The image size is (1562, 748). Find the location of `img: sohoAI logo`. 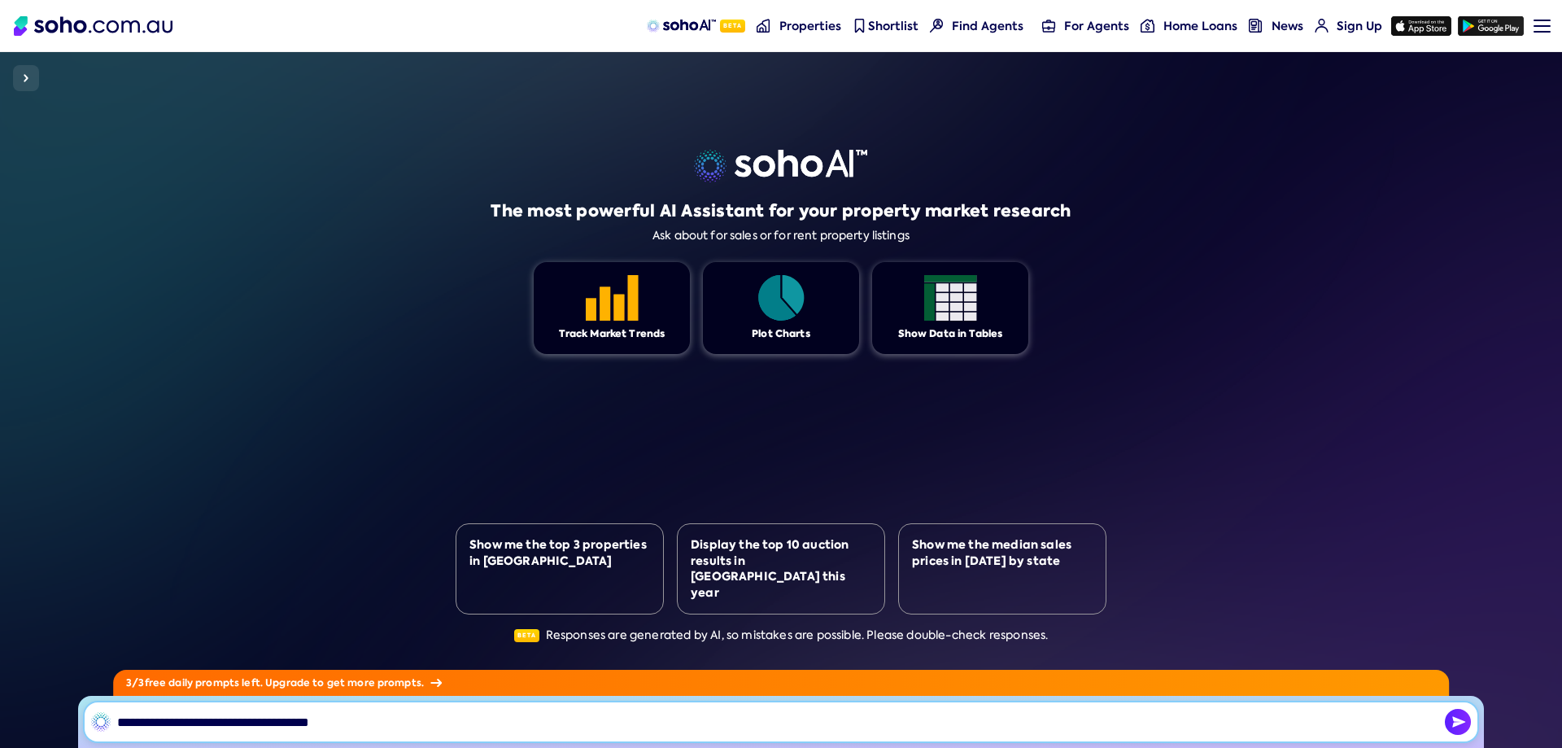

img: sohoAI logo is located at coordinates (681, 26).